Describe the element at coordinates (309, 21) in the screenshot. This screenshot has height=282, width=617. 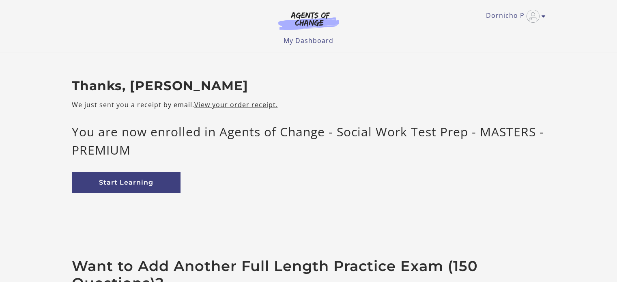
I see `img: Agents of Change Logo` at that location.